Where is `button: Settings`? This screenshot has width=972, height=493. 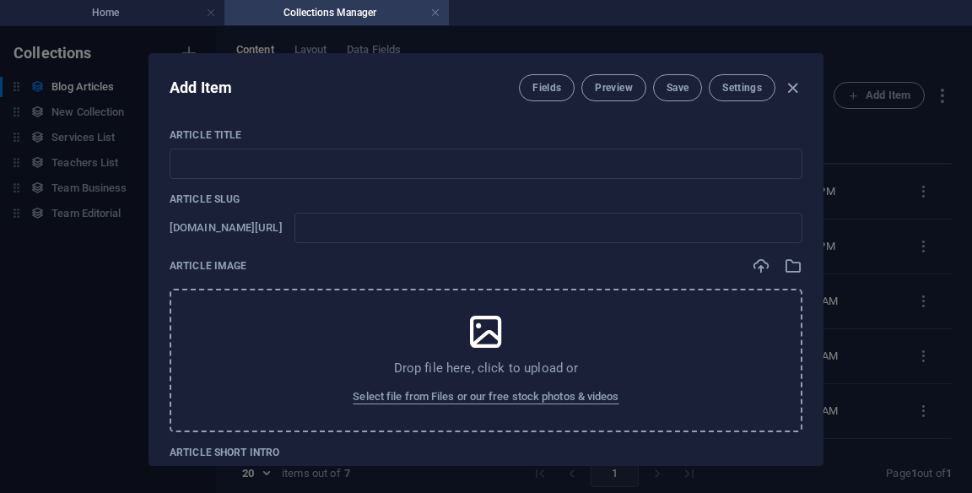 button: Settings is located at coordinates (742, 88).